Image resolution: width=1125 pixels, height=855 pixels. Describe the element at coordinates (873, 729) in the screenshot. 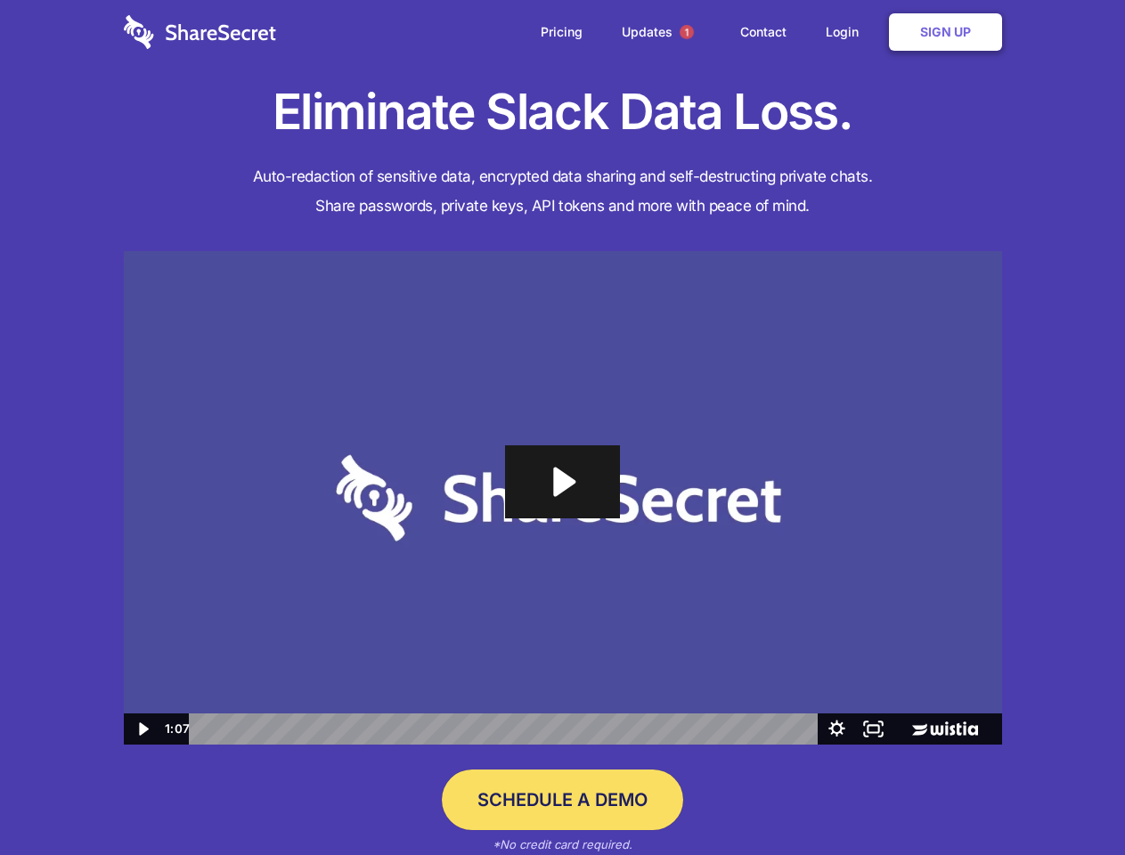

I see `button: Fullscreen` at that location.